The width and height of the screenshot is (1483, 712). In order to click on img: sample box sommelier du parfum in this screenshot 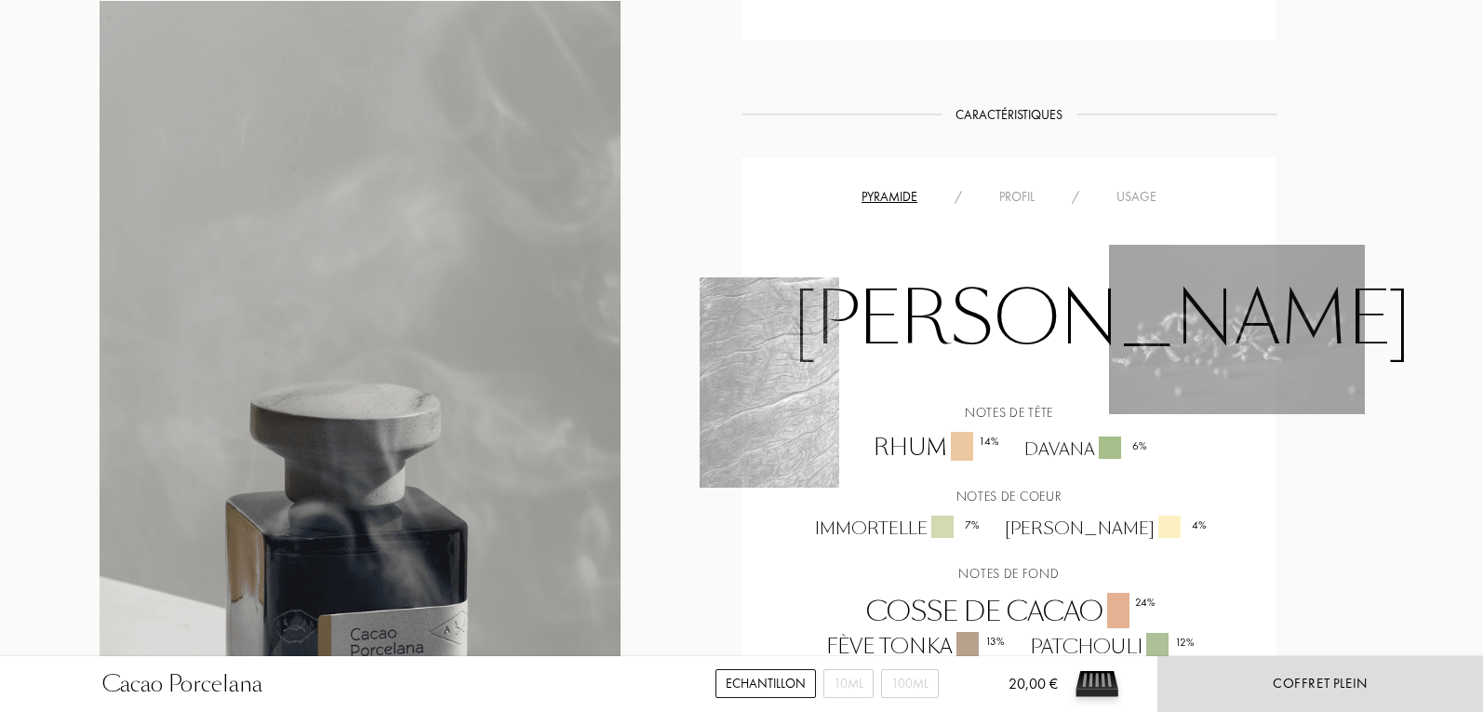, I will do `click(1097, 684)`.